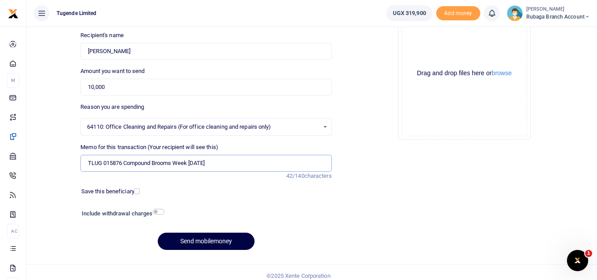 The width and height of the screenshot is (597, 280). What do you see at coordinates (206, 163) in the screenshot?
I see `input: Enter extra information` at bounding box center [206, 163].